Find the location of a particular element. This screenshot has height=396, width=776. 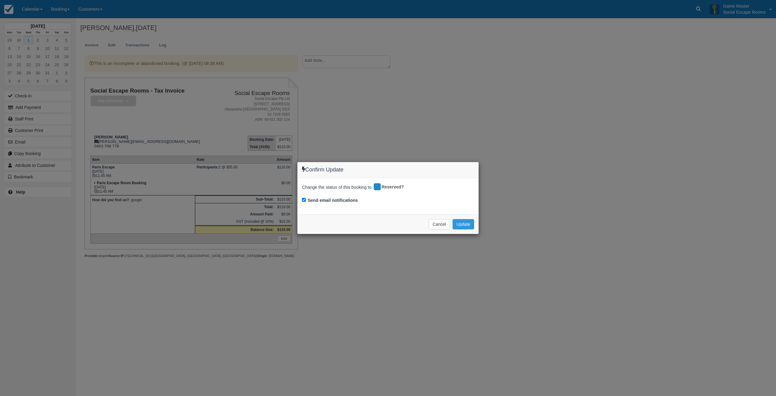

button: Cancel is located at coordinates (440, 224).